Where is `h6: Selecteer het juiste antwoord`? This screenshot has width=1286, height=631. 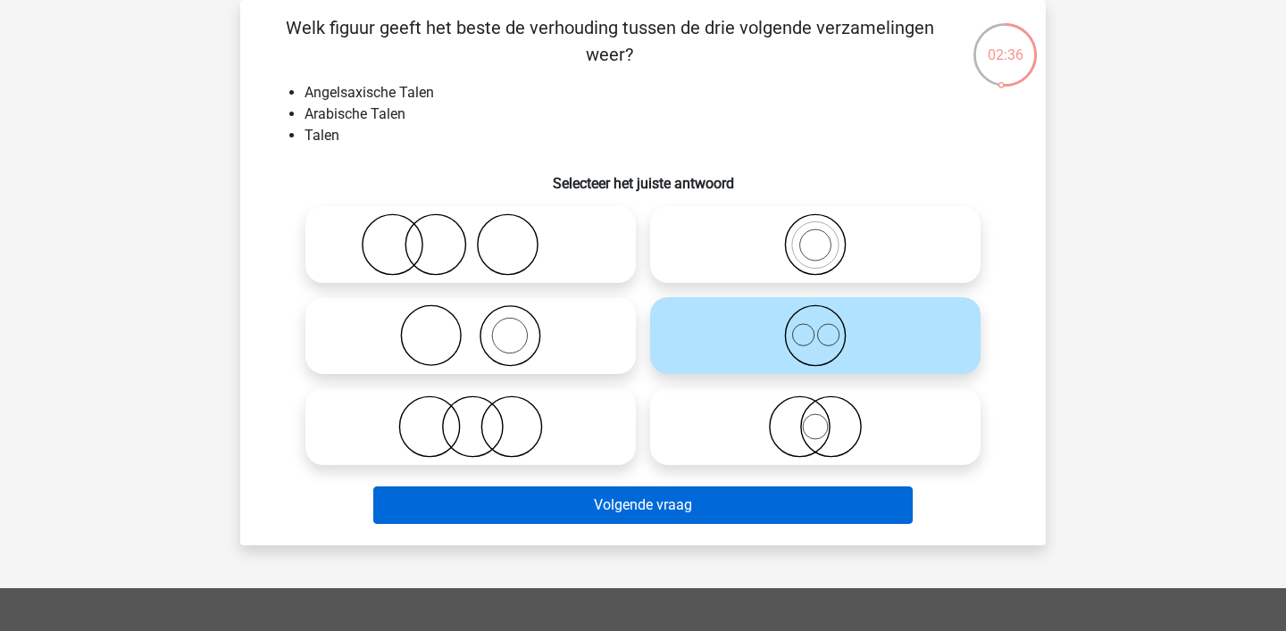
h6: Selecteer het juiste antwoord is located at coordinates (643, 176).